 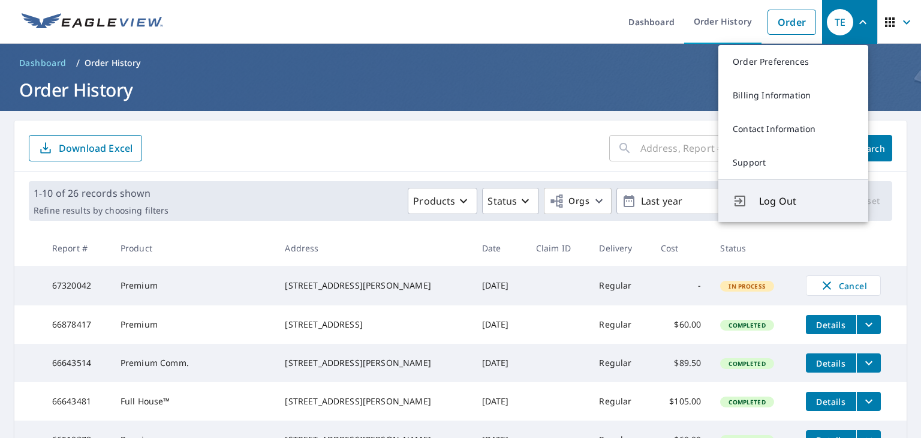 What do you see at coordinates (793, 200) in the screenshot?
I see `button: Log Out` at bounding box center [793, 200].